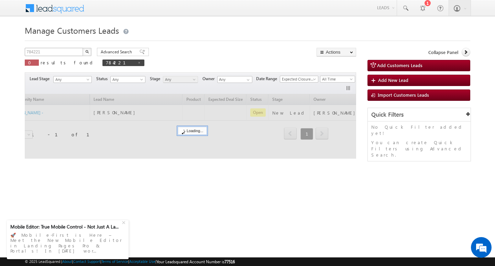  Describe the element at coordinates (41, 79) in the screenshot. I see `span: Lead Stage` at that location.